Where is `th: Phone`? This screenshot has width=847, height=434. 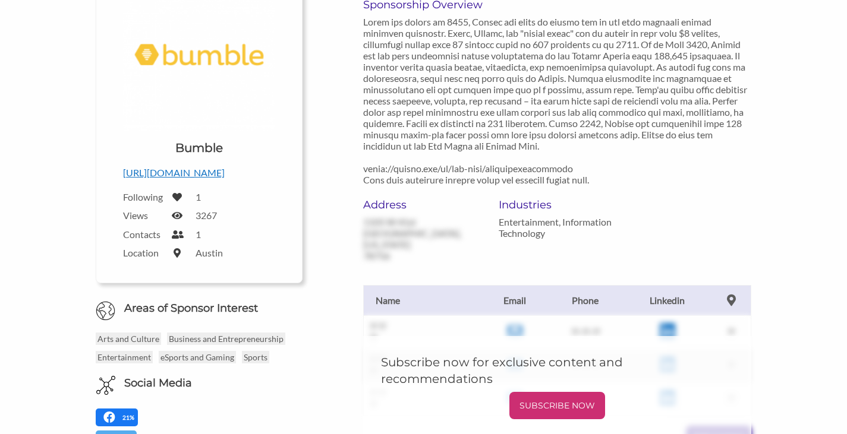
th: Phone is located at coordinates (585, 300).